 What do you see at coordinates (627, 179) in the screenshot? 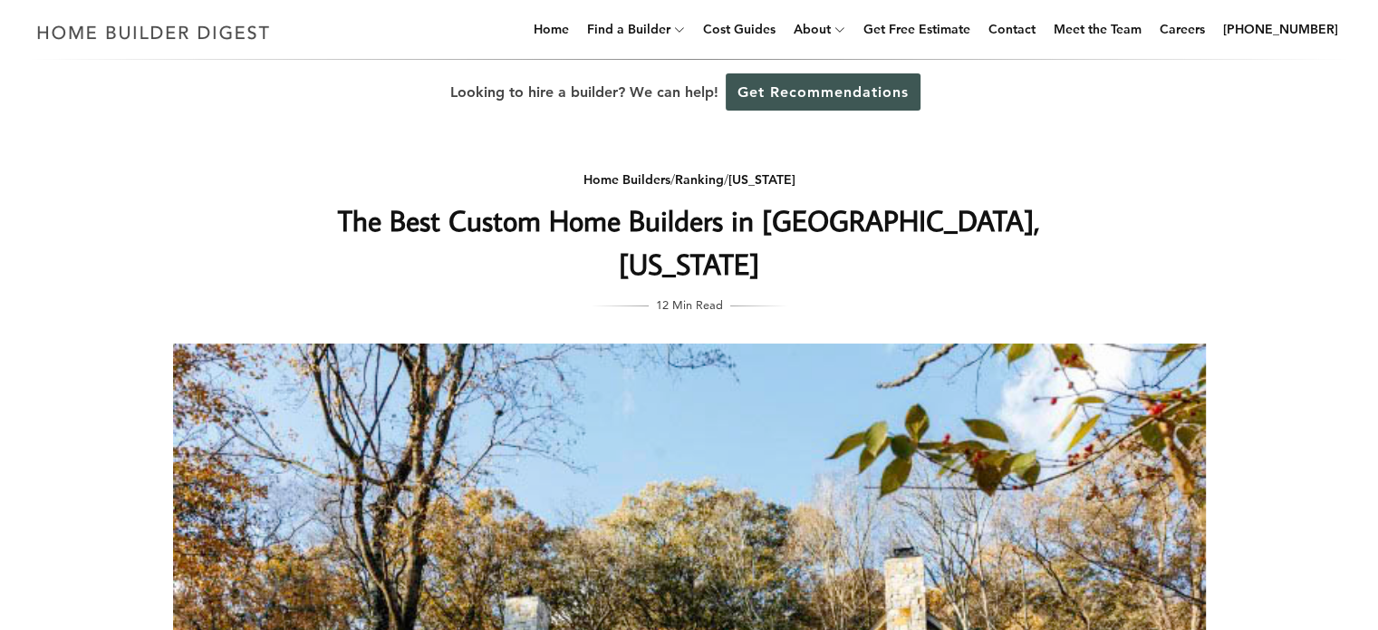
I see `a: Home Builders` at bounding box center [627, 179].